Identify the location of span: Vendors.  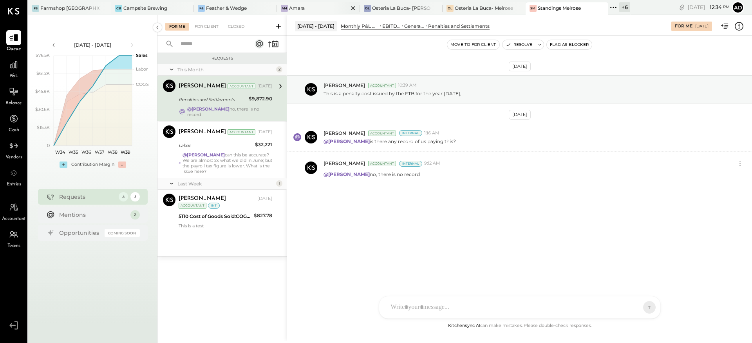
(14, 158).